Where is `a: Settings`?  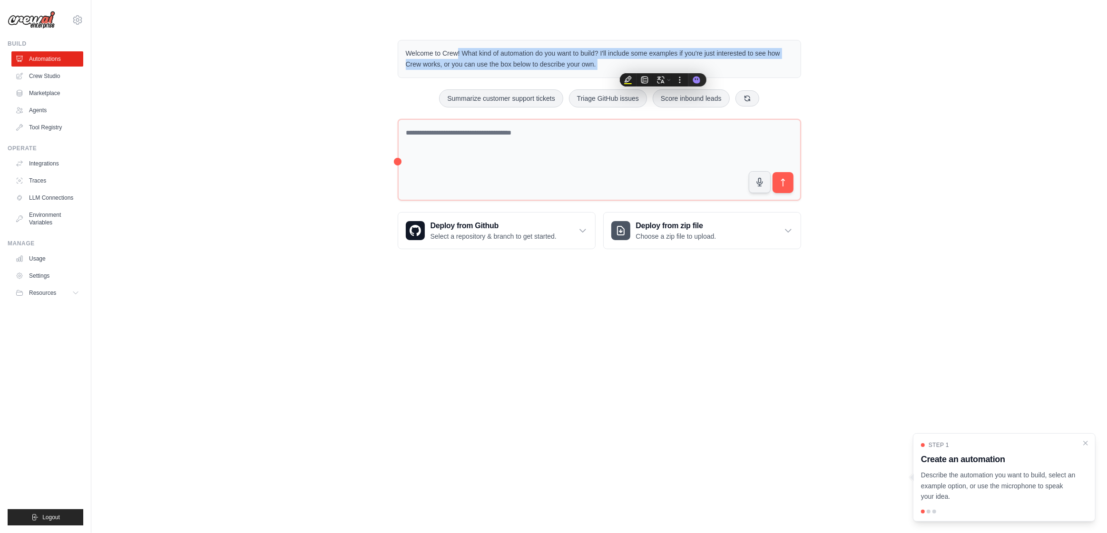
a: Settings is located at coordinates (47, 276).